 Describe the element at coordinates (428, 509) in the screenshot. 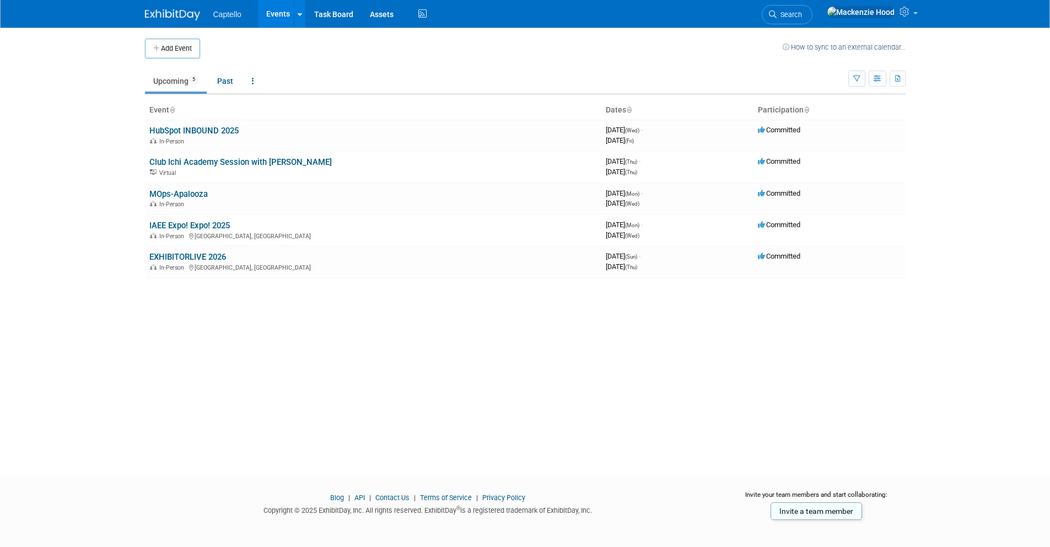

I see `div: Copyright © 2025 ExhibitDay, Inc. All rights reserved. ExhibitDay is a registered trademark of Ex...` at that location.